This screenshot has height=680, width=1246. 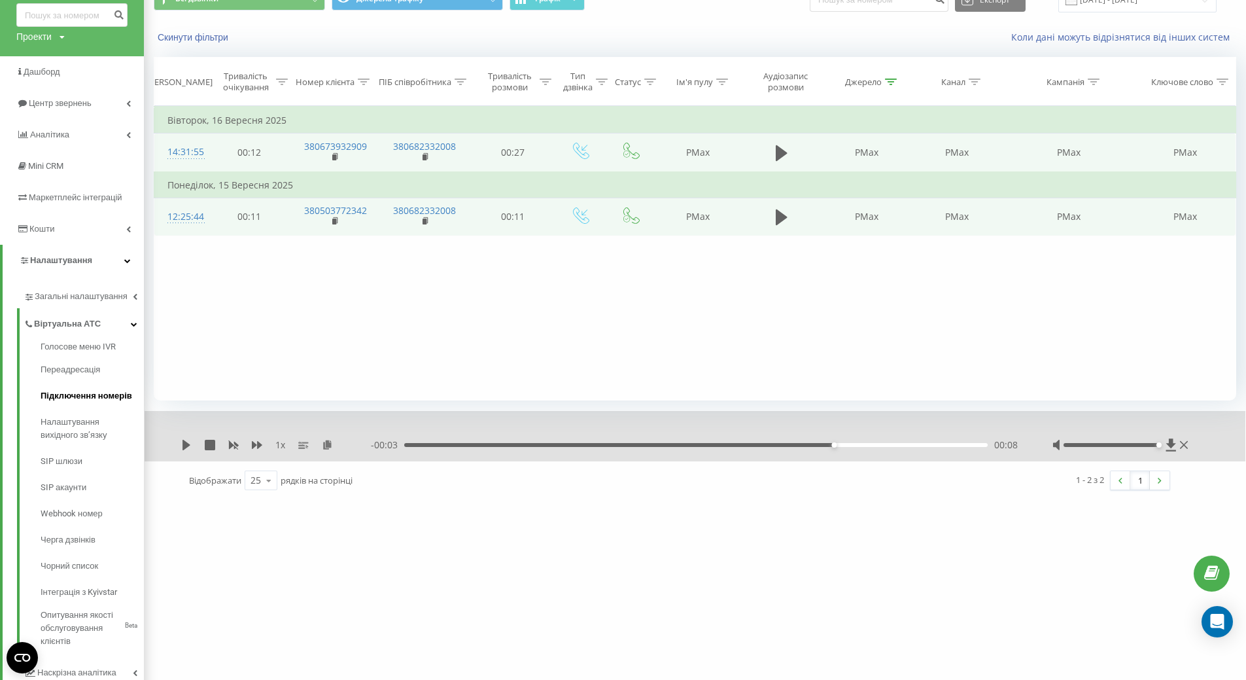 What do you see at coordinates (256, 480) in the screenshot?
I see `div: 25` at bounding box center [256, 480].